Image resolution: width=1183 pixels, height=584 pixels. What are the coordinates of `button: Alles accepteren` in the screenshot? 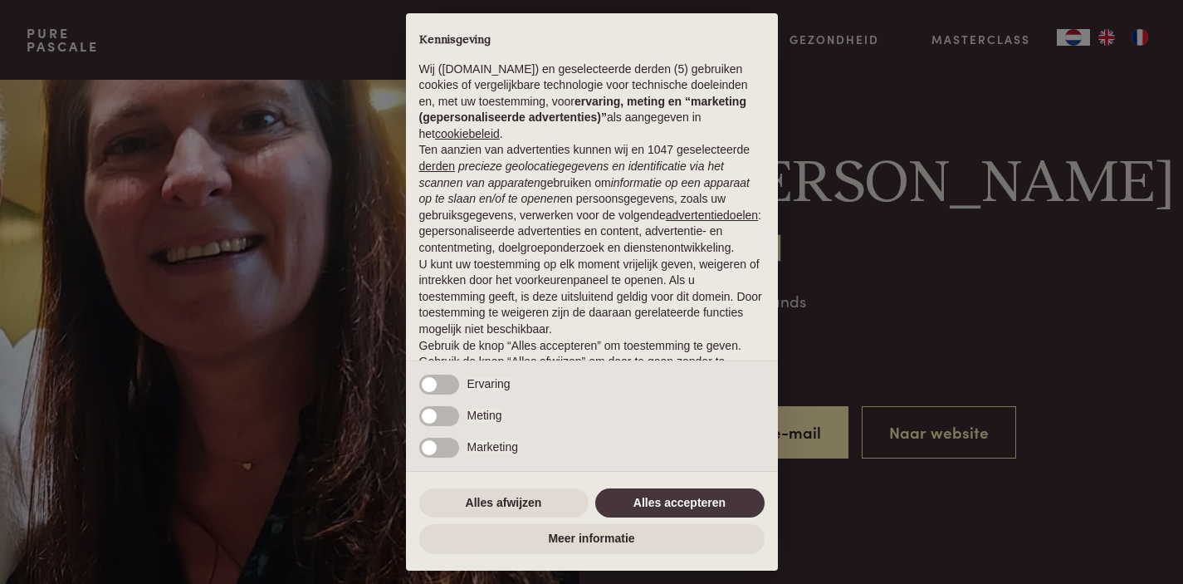 It's located at (680, 503).